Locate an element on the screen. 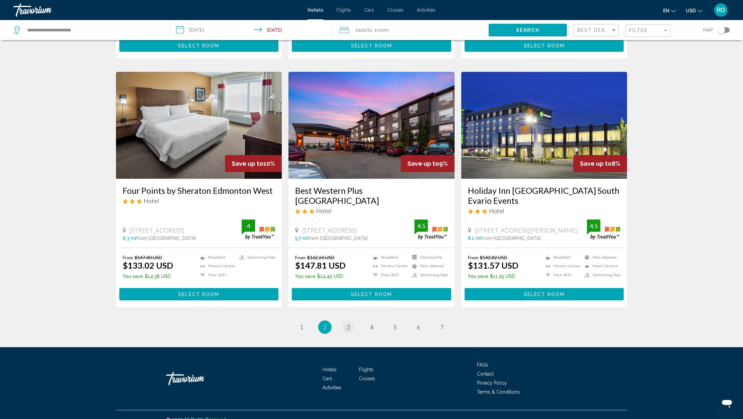 This screenshot has height=419, width=743. button: Travelers: 2 adults, 0 children is located at coordinates (410, 30).